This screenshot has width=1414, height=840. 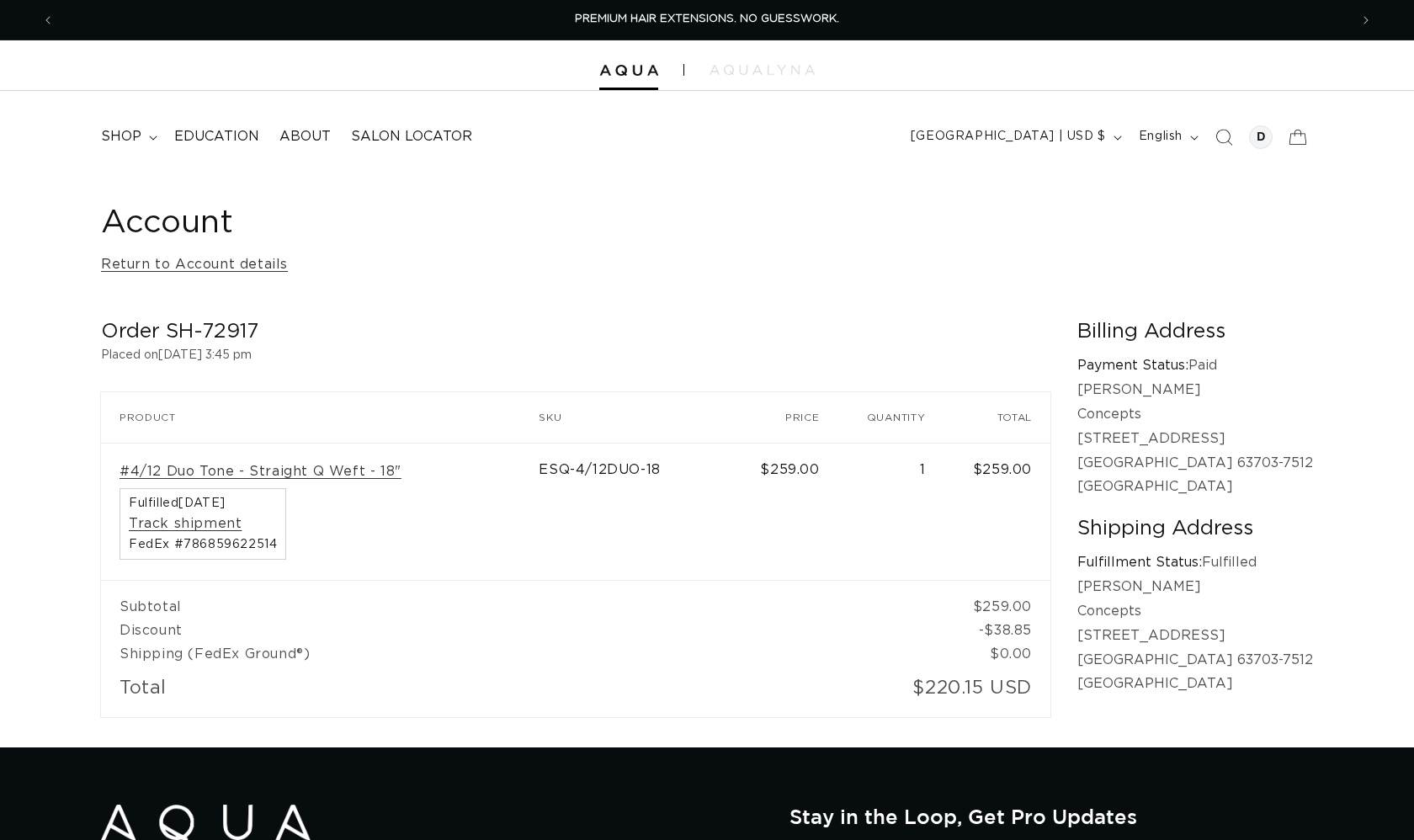 I want to click on p: Paid, so click(x=1195, y=366).